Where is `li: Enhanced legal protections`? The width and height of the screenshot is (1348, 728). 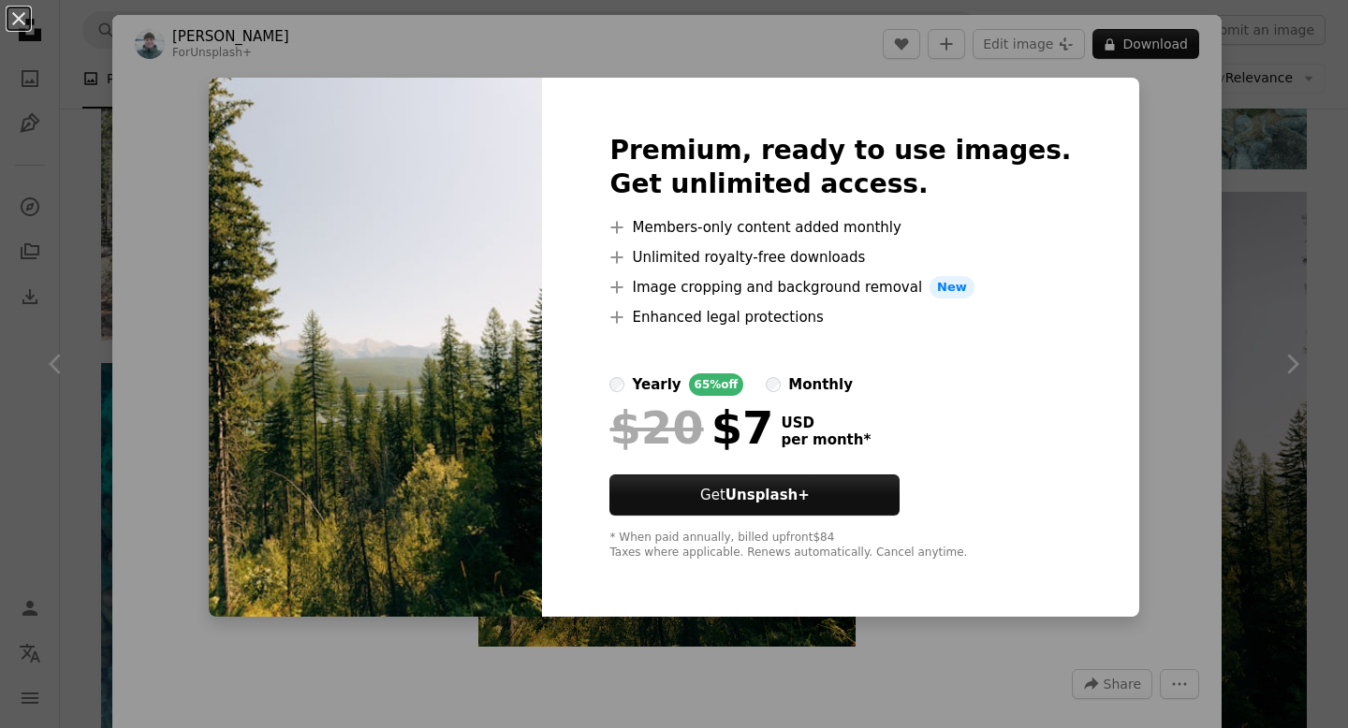
li: Enhanced legal protections is located at coordinates (840, 317).